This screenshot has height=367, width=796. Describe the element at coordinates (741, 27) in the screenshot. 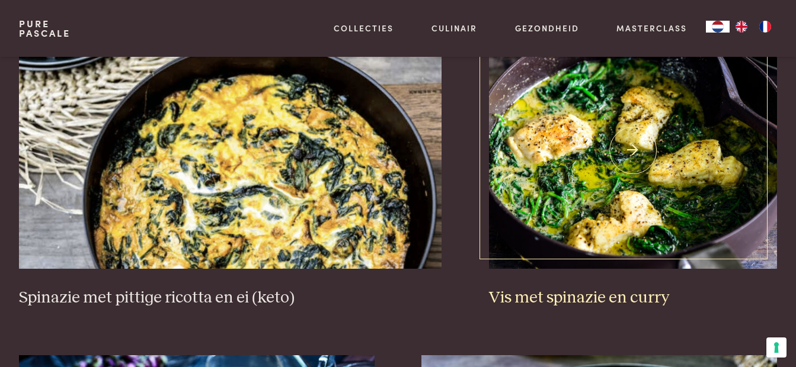

I see `aside: Language selected: Nederlands` at that location.